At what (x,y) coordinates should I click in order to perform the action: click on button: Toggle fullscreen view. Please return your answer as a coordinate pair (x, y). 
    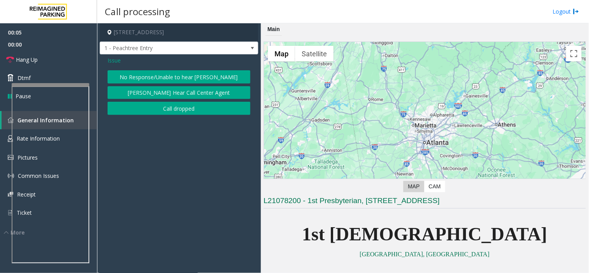
    Looking at the image, I should click on (574, 54).